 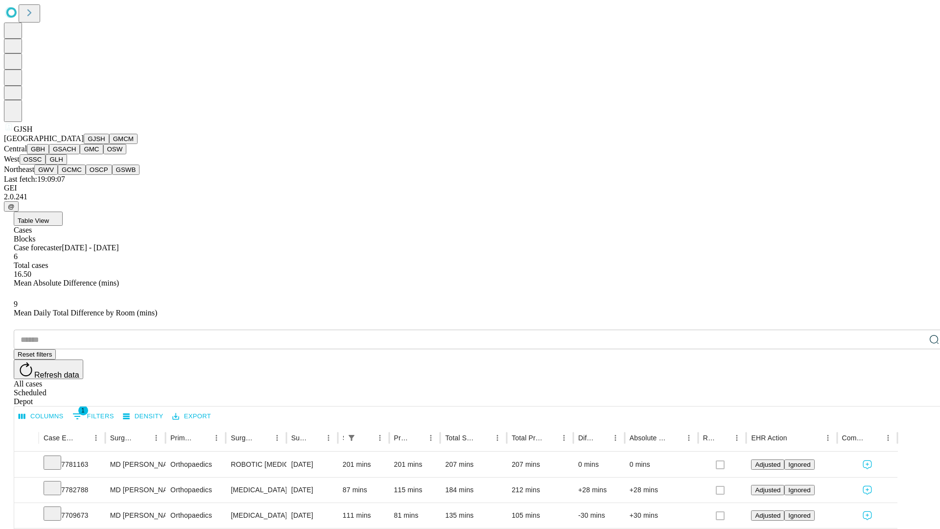 I want to click on button: OSCP, so click(x=99, y=169).